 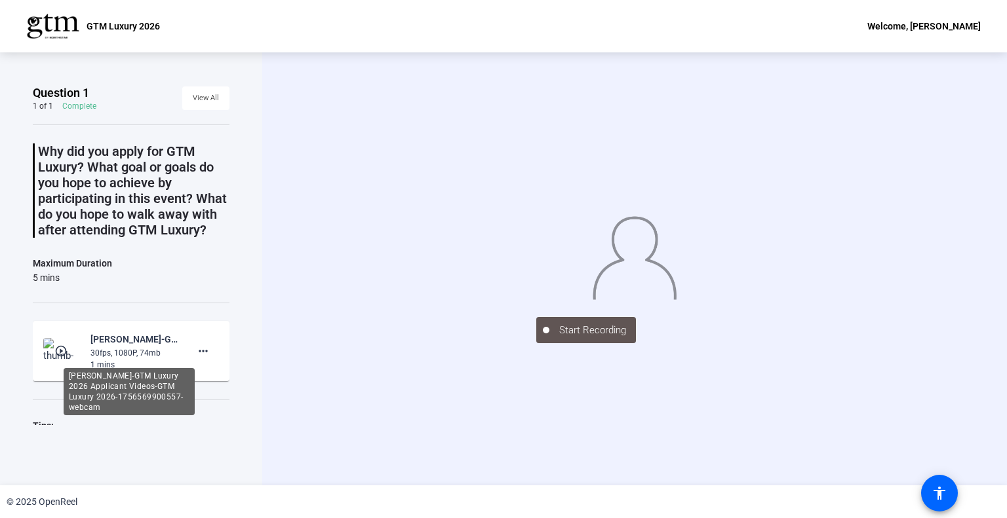 I want to click on mat-icon: accessibility, so click(x=939, y=493).